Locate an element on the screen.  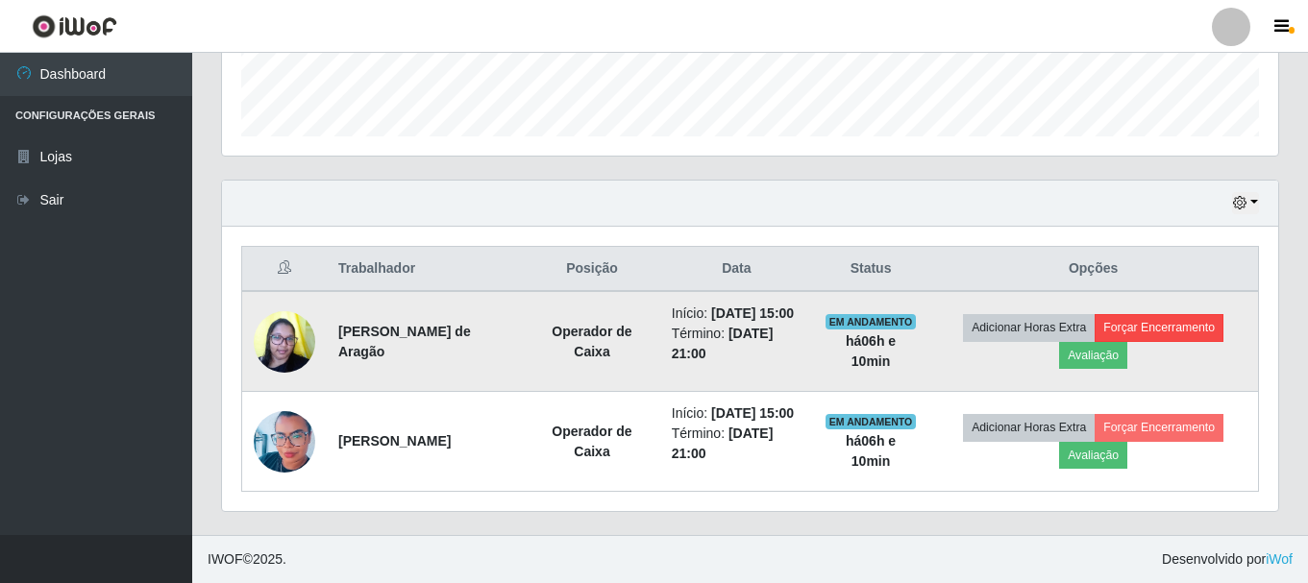
img: 1632390182177.jpeg is located at coordinates (284, 341).